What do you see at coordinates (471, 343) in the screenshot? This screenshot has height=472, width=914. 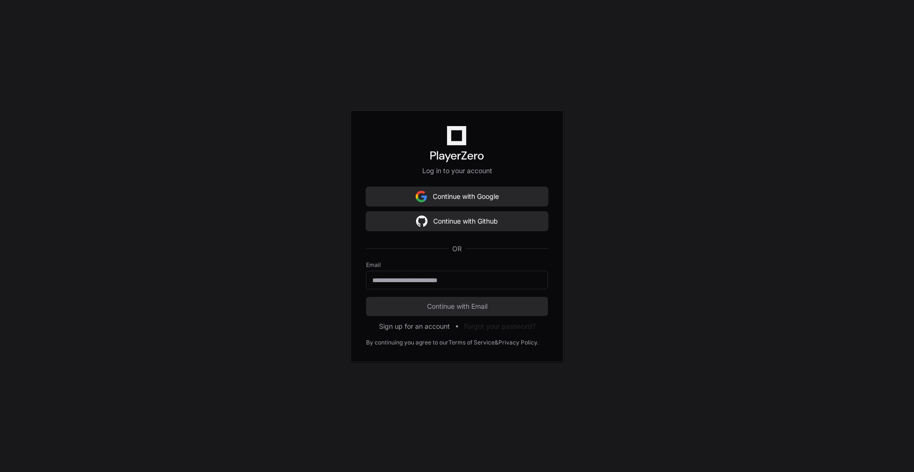 I see `a: Terms of Service` at bounding box center [471, 343].